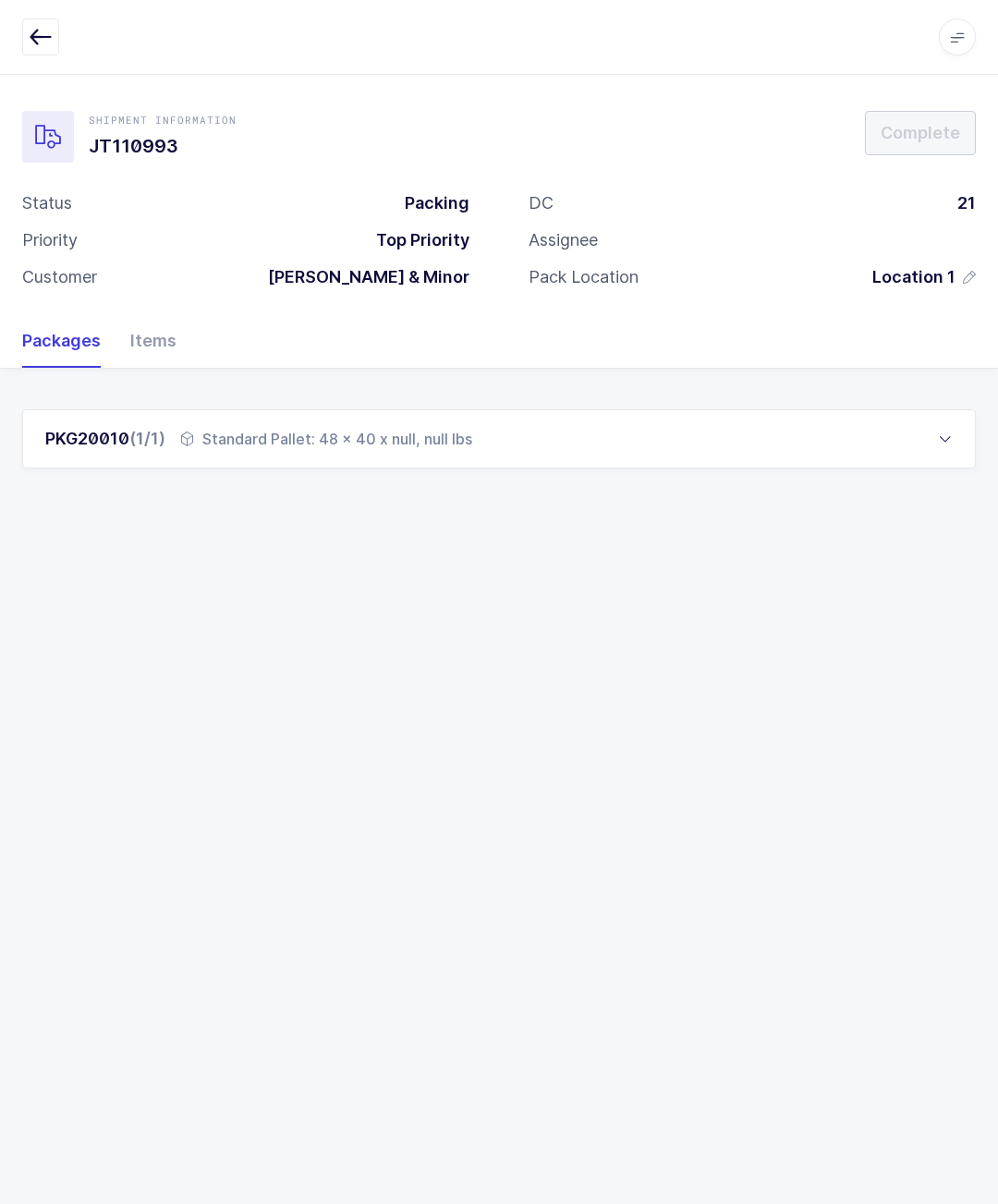 The height and width of the screenshot is (1204, 998). Describe the element at coordinates (326, 439) in the screenshot. I see `div: Standard Pallet: 48 x 40 x null, null lbs` at that location.